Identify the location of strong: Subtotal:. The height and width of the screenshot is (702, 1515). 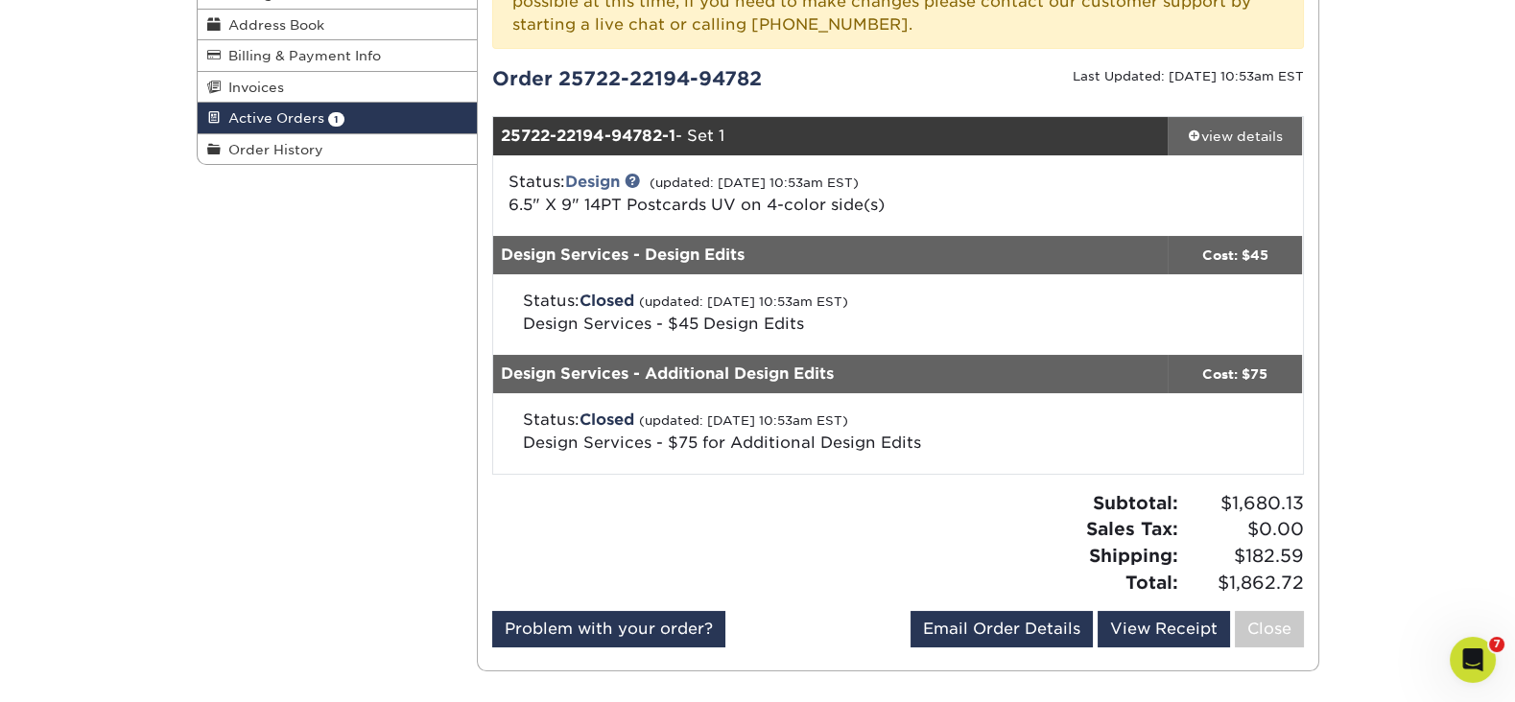
(1135, 503).